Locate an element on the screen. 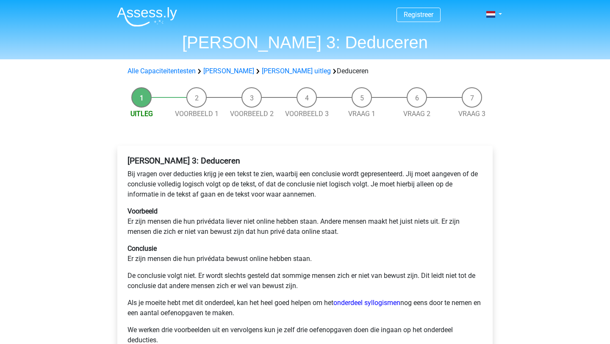 The image size is (610, 344). a: Alle Capaciteitentesten is located at coordinates (161, 71).